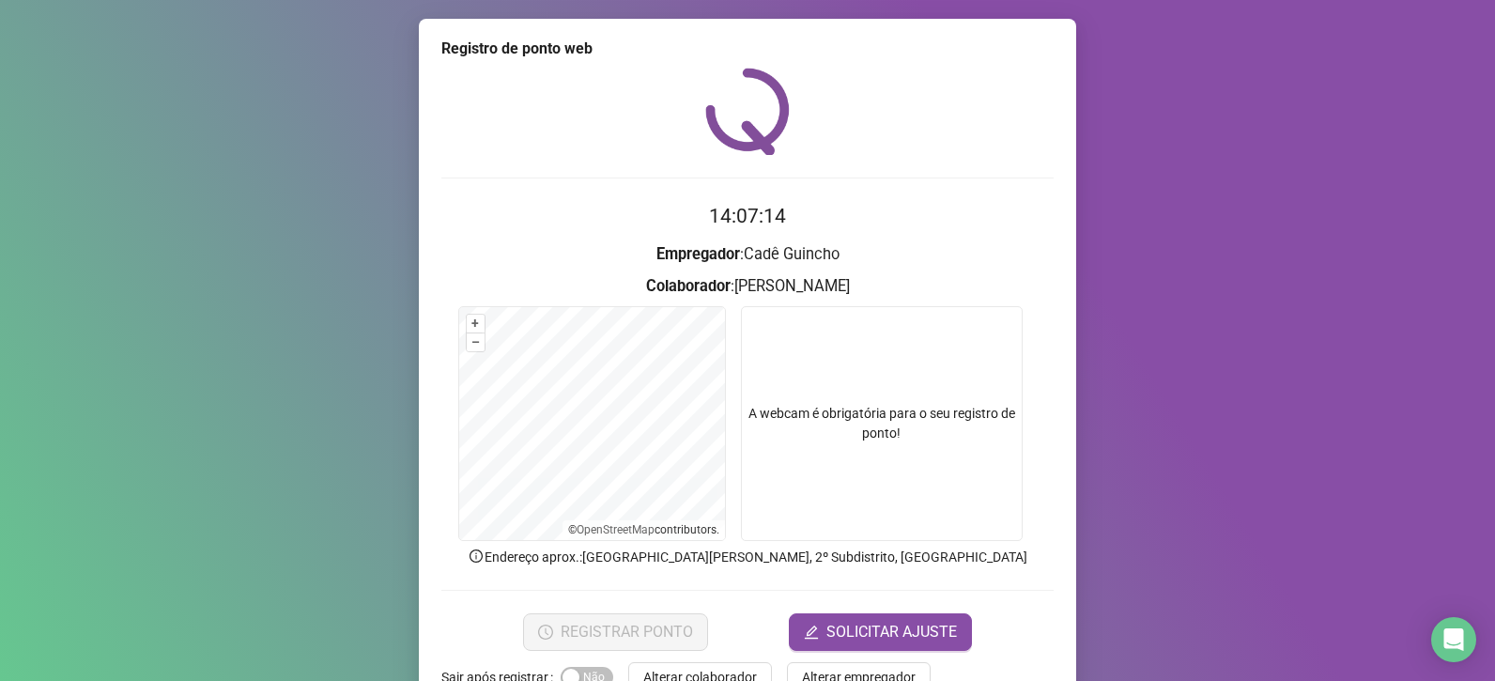  I want to click on span: SOLICITAR AJUSTE, so click(891, 632).